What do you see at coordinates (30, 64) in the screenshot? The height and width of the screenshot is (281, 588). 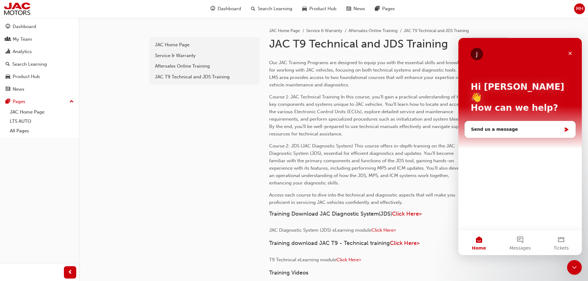 I see `div: Search Learning` at bounding box center [30, 64].